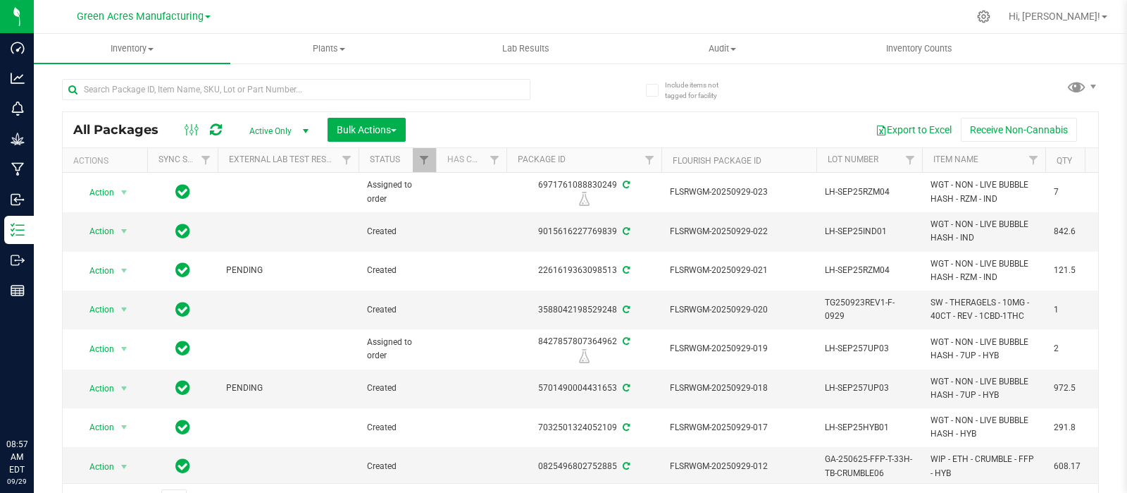 This screenshot has width=1127, height=493. What do you see at coordinates (1081, 388) in the screenshot?
I see `span: 972.5` at bounding box center [1081, 388].